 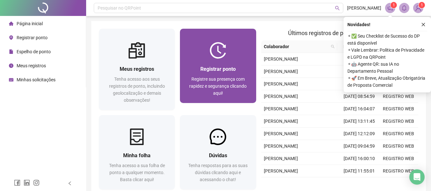 What do you see at coordinates (218, 155) in the screenshot?
I see `span: Dúvidas` at bounding box center [218, 155].